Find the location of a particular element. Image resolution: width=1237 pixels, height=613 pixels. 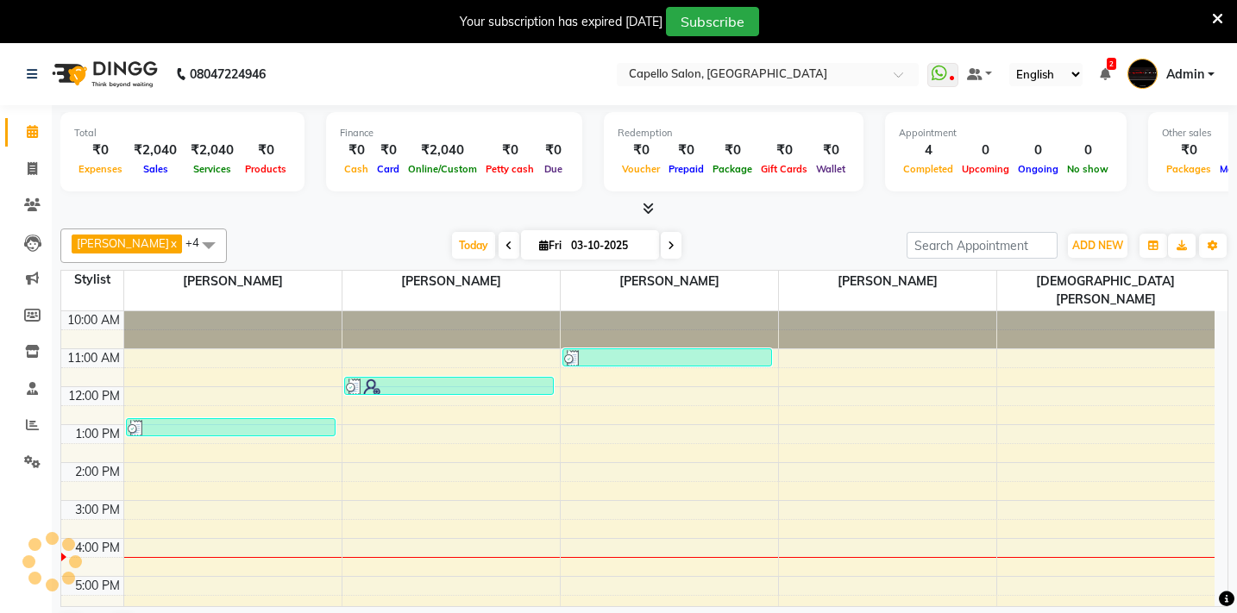

button: ADD NEW is located at coordinates (1097, 246).